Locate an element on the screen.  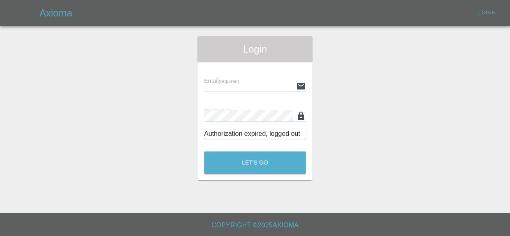
a: Login is located at coordinates (487, 13).